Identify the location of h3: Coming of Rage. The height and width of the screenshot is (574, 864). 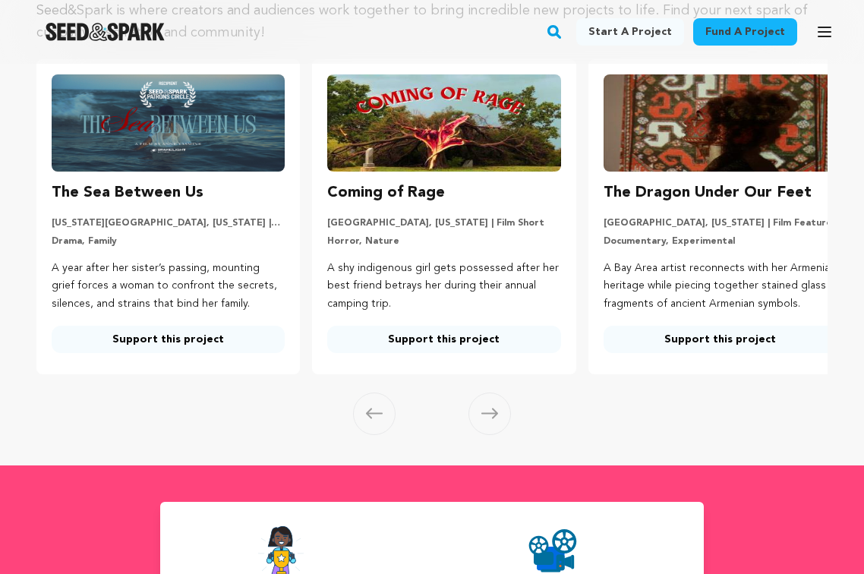
(386, 193).